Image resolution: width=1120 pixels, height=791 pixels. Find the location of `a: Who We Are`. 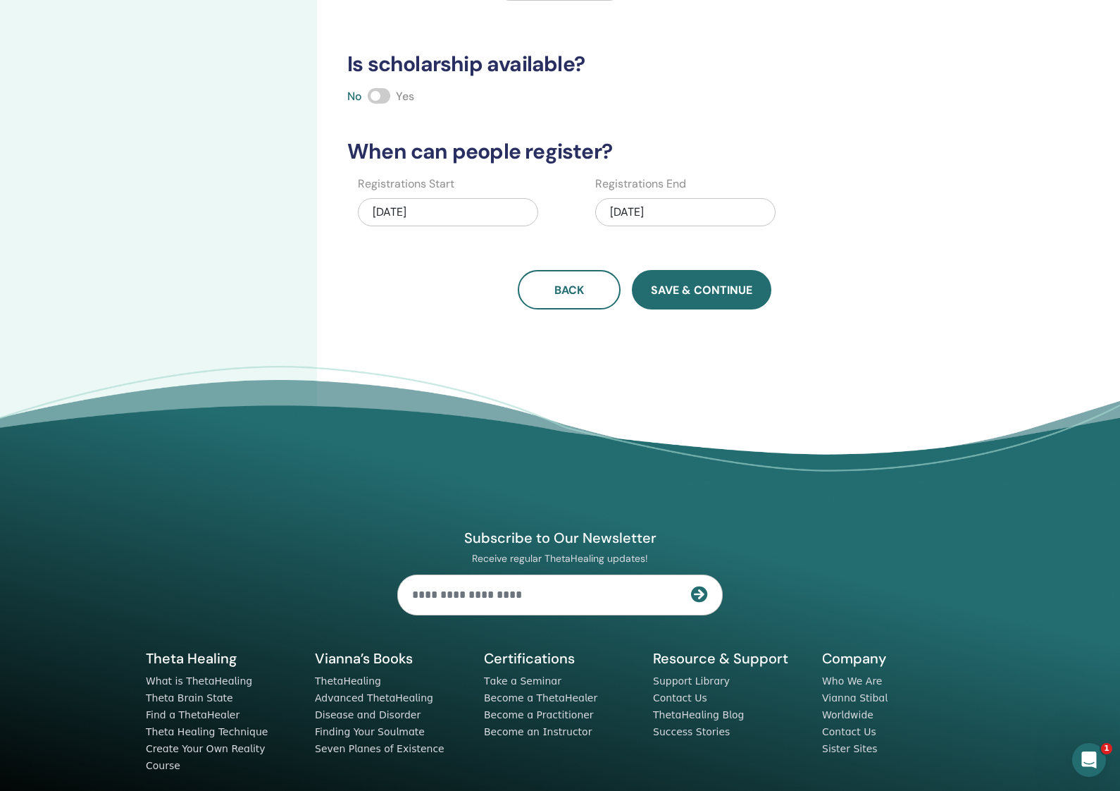

a: Who We Are is located at coordinates (852, 681).